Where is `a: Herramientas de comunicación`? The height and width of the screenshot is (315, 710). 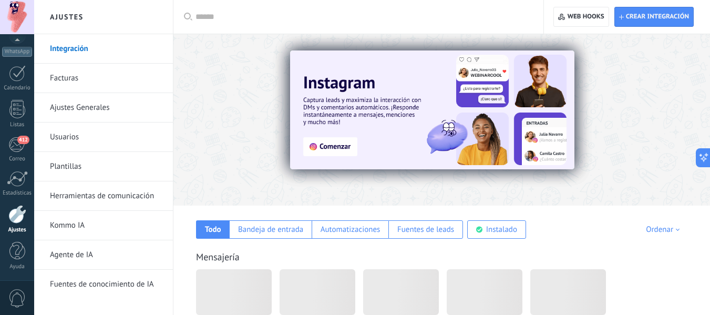
a: Herramientas de comunicación is located at coordinates (106, 196).